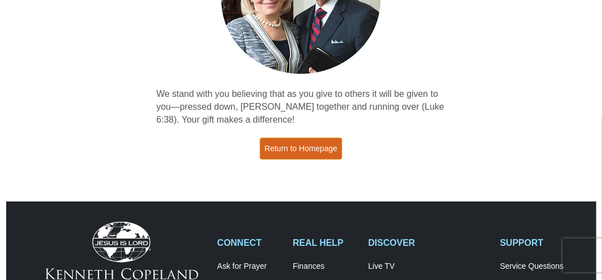 The width and height of the screenshot is (602, 280). Describe the element at coordinates (301, 148) in the screenshot. I see `a: Return to Homepage` at that location.